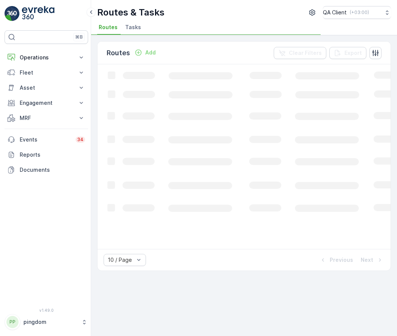  I want to click on button: Fleet, so click(46, 73).